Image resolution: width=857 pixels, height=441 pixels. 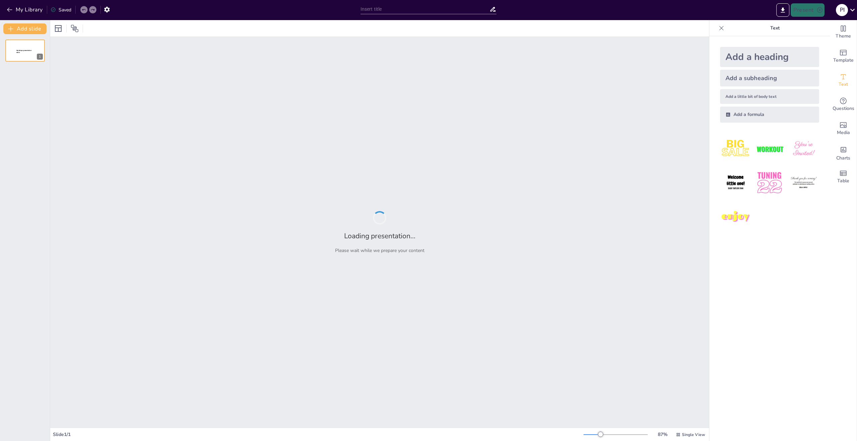 What do you see at coordinates (25, 10) in the screenshot?
I see `button: My Library` at bounding box center [25, 10].